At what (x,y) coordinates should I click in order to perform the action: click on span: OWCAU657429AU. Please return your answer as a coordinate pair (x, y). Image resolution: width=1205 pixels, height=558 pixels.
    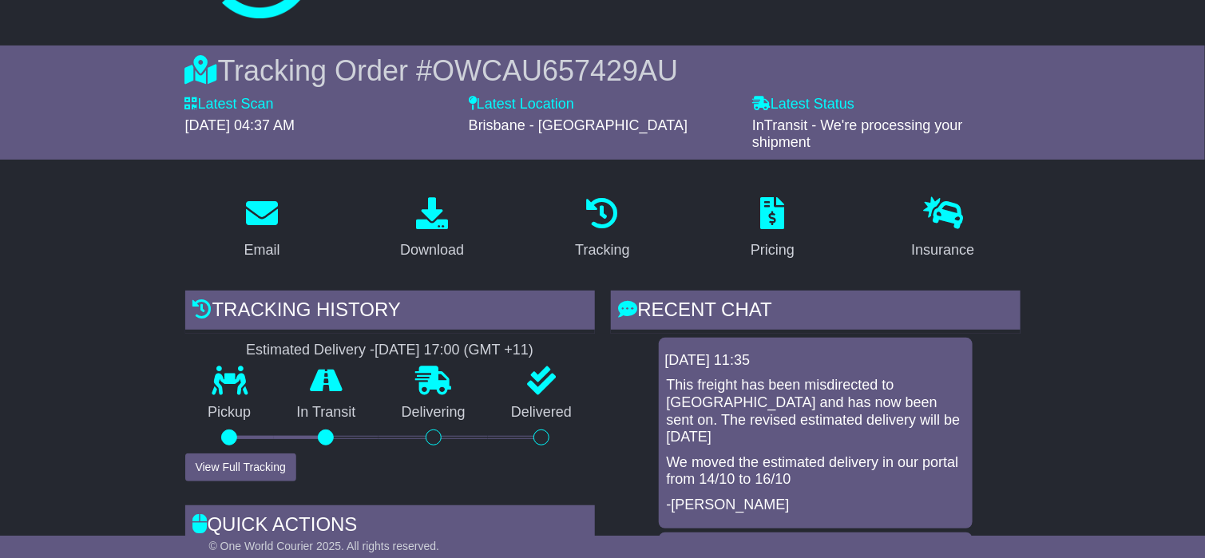
    Looking at the image, I should click on (555, 70).